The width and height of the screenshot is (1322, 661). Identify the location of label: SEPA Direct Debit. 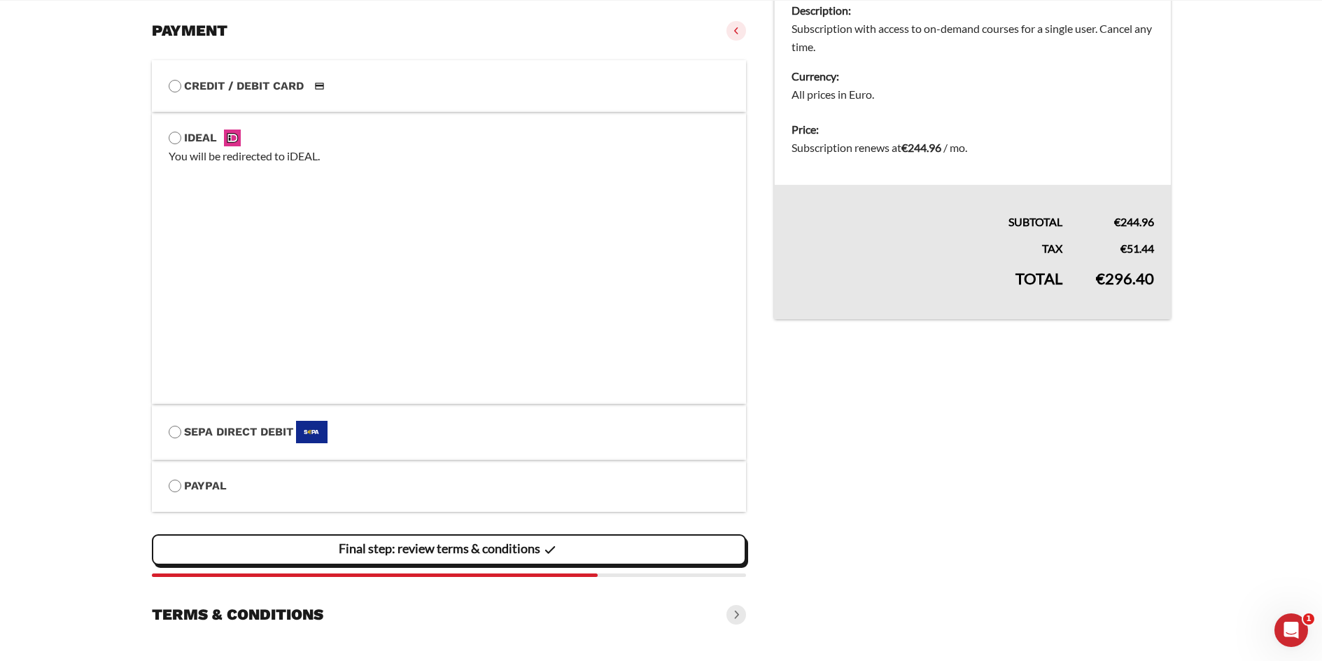
(449, 432).